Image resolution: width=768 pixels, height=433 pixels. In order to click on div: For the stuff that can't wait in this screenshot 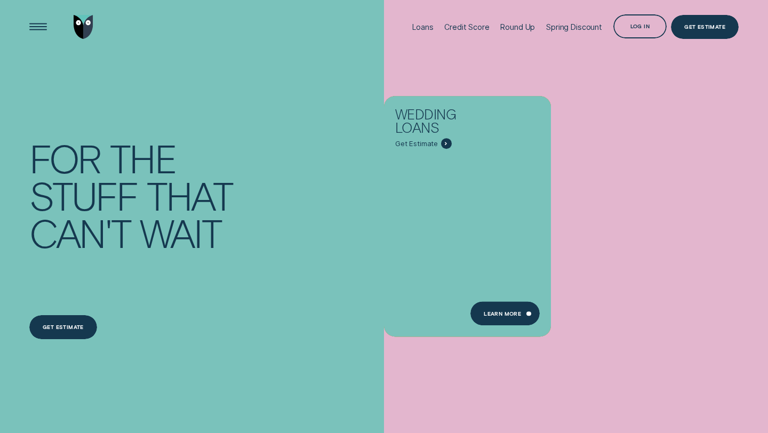, I will do `click(132, 195)`.